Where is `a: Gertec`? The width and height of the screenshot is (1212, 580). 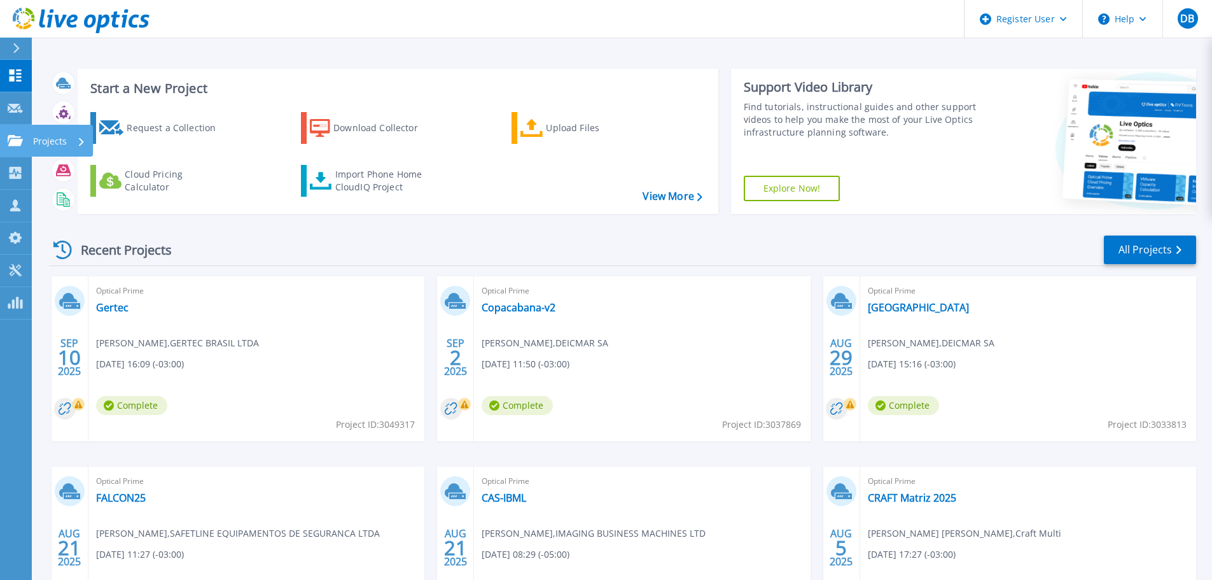 a: Gertec is located at coordinates (112, 307).